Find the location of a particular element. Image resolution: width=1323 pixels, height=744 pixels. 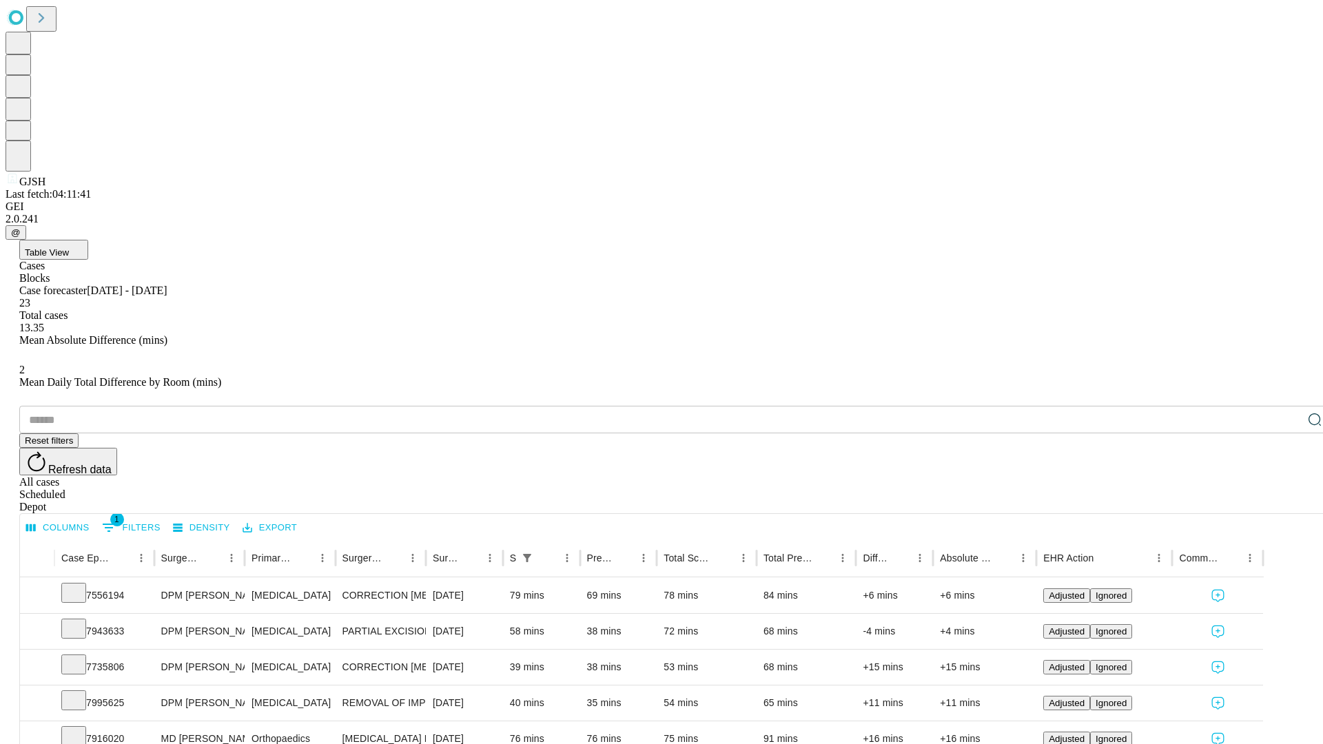

button: Density is located at coordinates (201, 528).